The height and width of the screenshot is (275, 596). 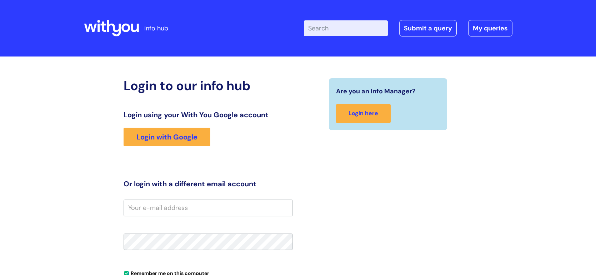 What do you see at coordinates (167, 137) in the screenshot?
I see `a: Login with Google` at bounding box center [167, 137].